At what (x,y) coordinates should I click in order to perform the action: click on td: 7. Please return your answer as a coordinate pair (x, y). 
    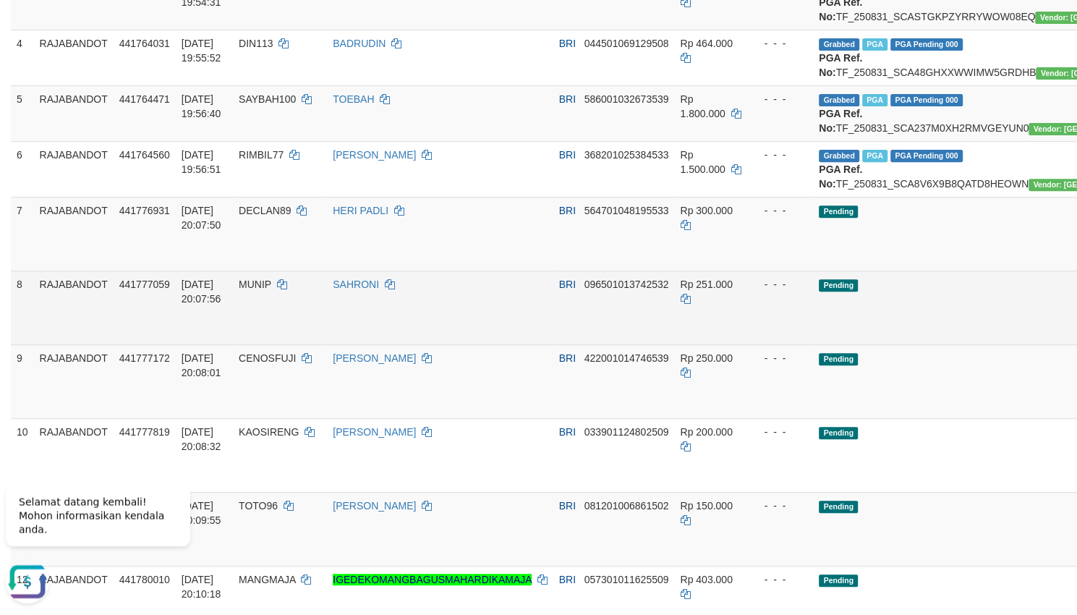
    Looking at the image, I should click on (22, 234).